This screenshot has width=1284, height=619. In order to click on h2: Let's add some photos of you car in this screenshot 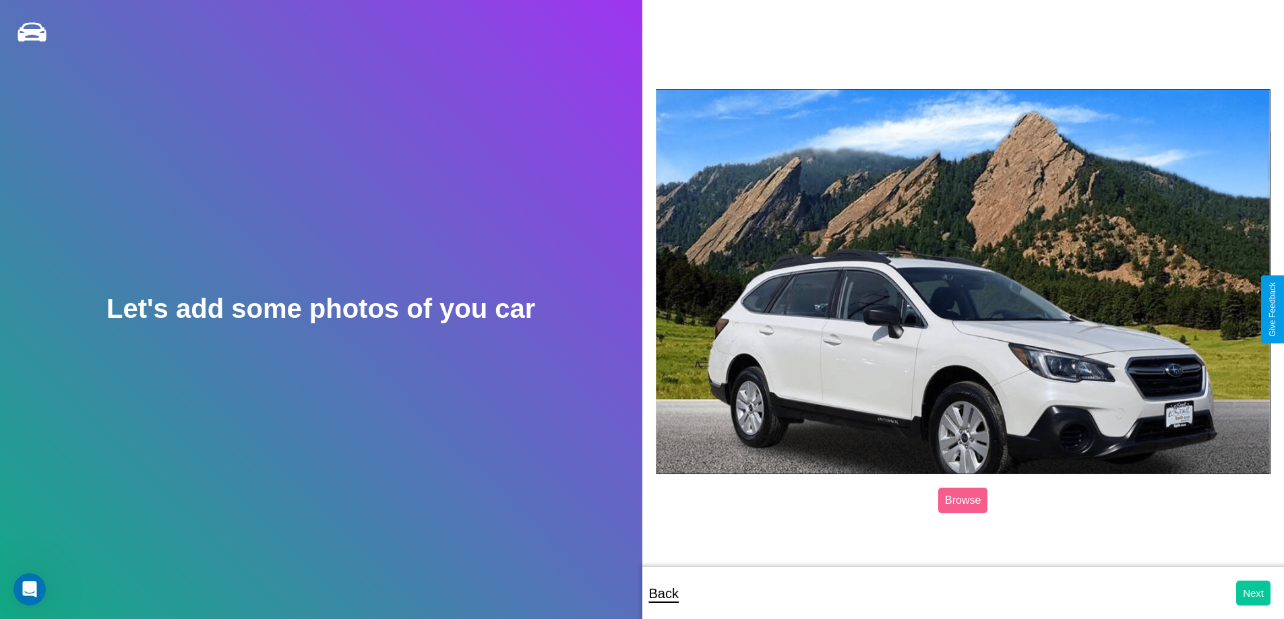, I will do `click(321, 309)`.